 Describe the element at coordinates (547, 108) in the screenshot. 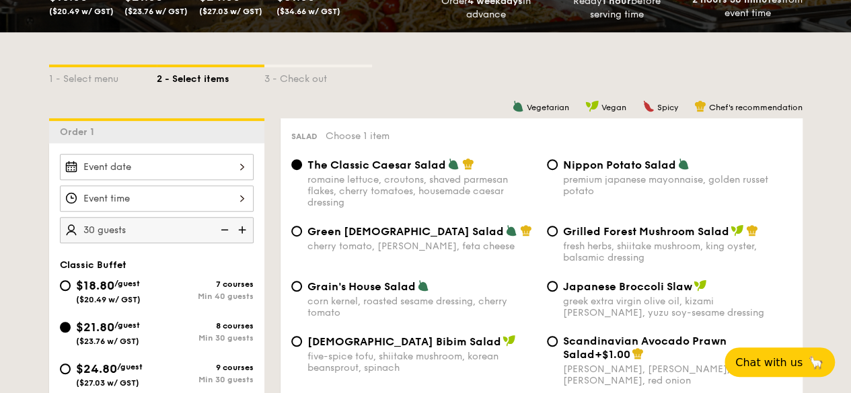

I see `span: Vegetarian` at that location.